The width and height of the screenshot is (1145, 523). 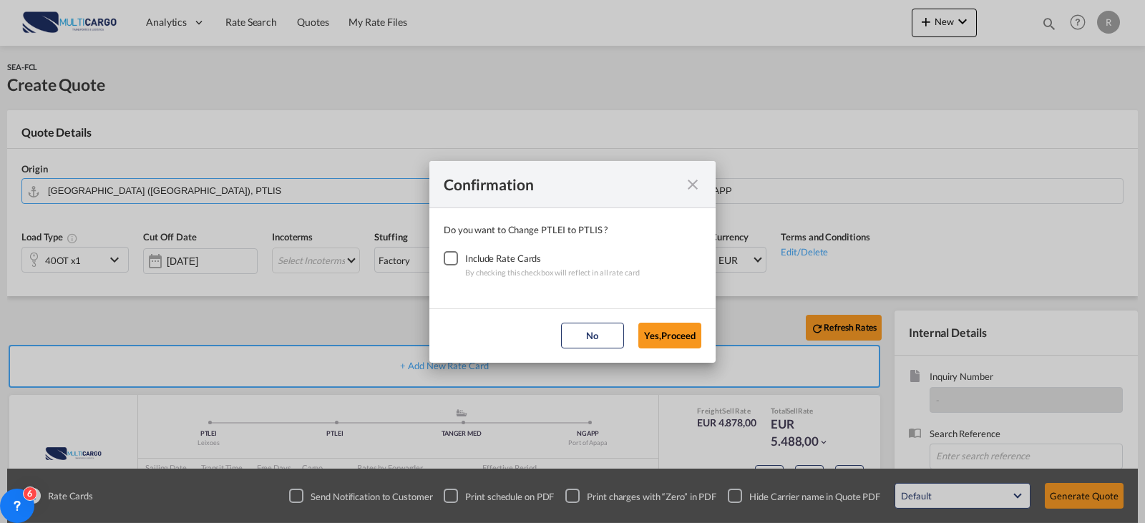 What do you see at coordinates (559, 184) in the screenshot?
I see `div: Confirmation` at bounding box center [559, 184].